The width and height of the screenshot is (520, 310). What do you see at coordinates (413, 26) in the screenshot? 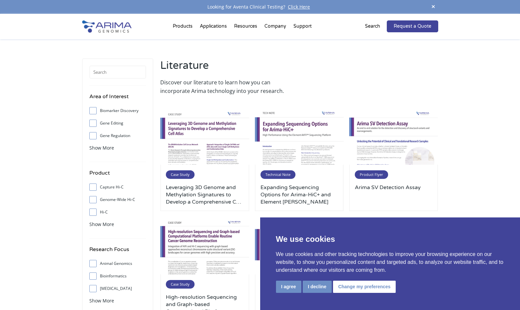
I see `a: Request a Quote` at bounding box center [413, 26].